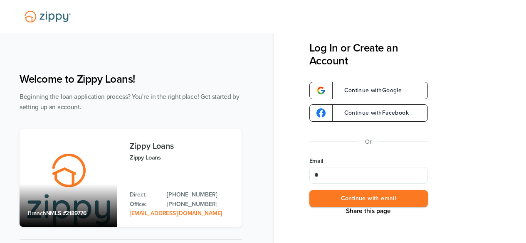 Image resolution: width=526 pixels, height=243 pixels. I want to click on button: Continue with email, so click(369, 199).